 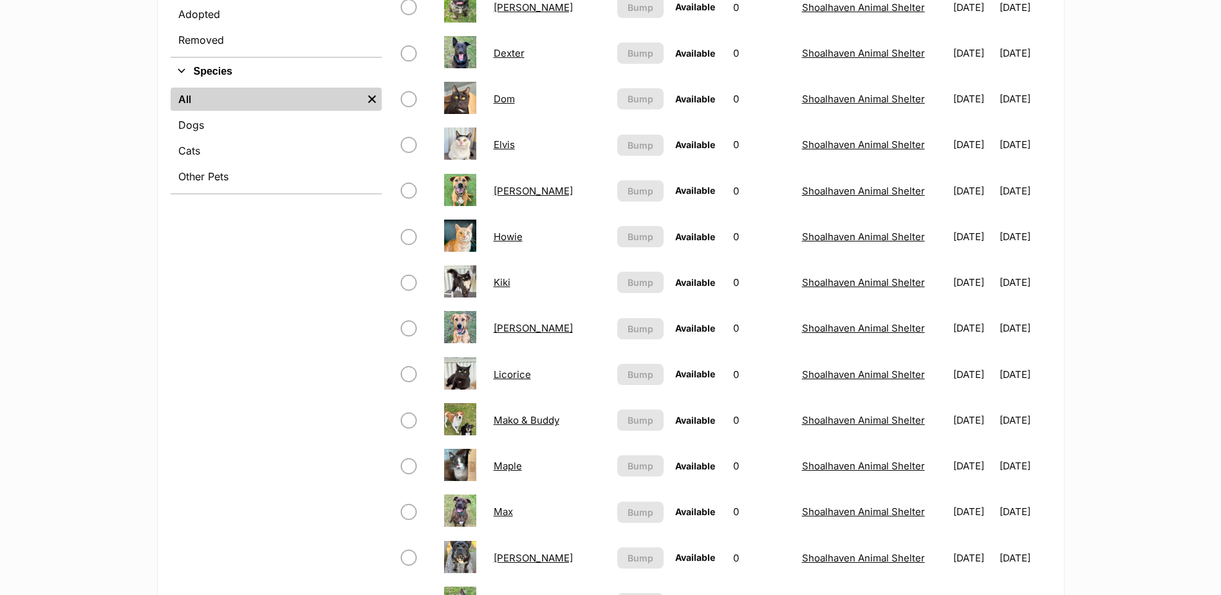 I want to click on a: Adopted, so click(x=276, y=14).